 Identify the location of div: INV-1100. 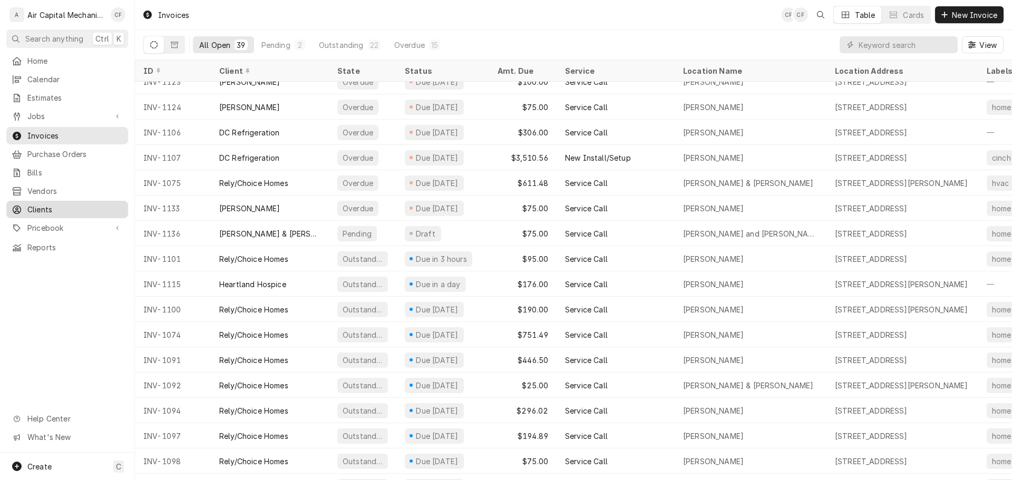
(173, 310).